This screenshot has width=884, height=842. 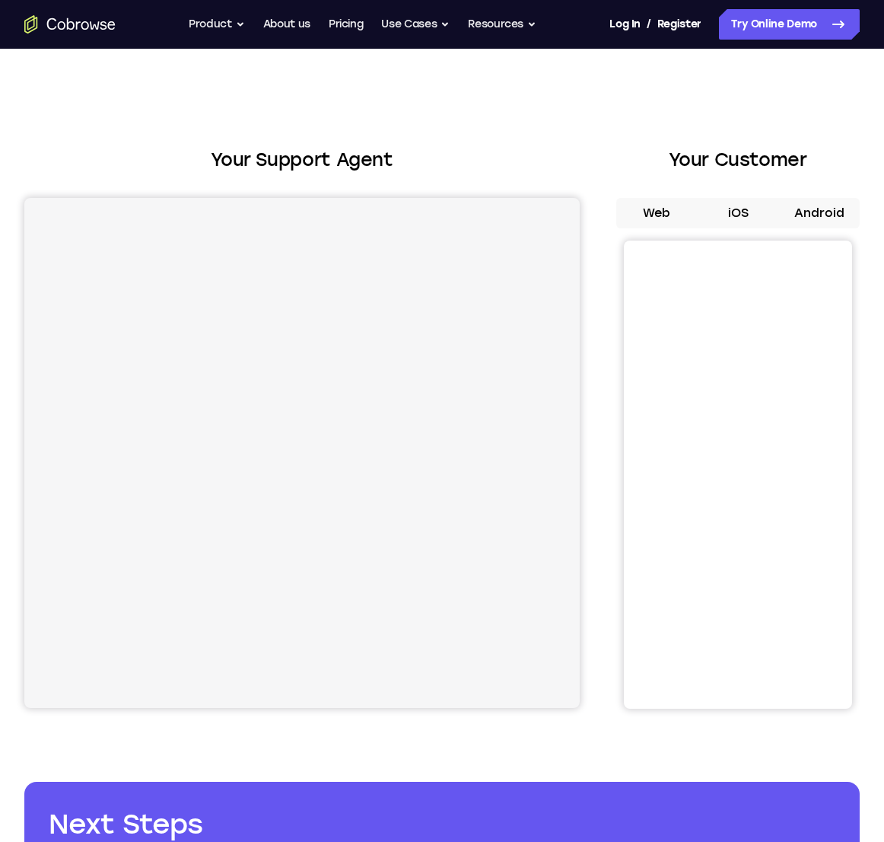 I want to click on a: Try Online Demo, so click(x=789, y=24).